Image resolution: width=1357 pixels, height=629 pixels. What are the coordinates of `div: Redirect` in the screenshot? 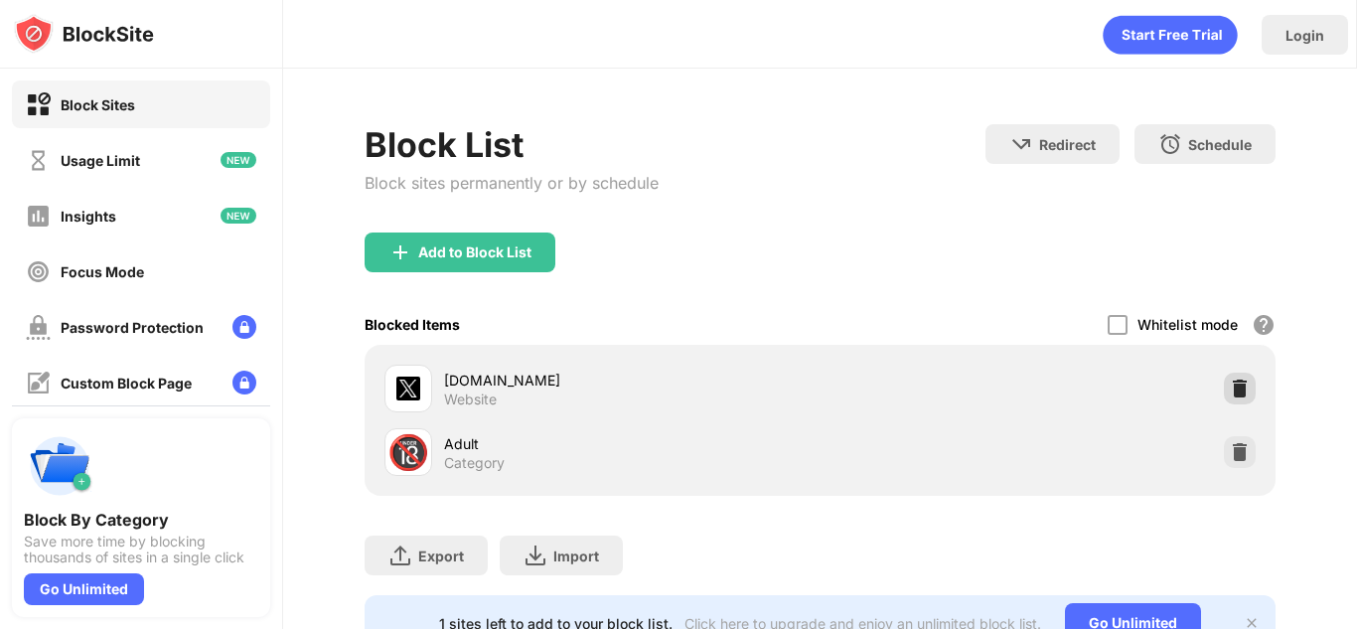 It's located at (1067, 144).